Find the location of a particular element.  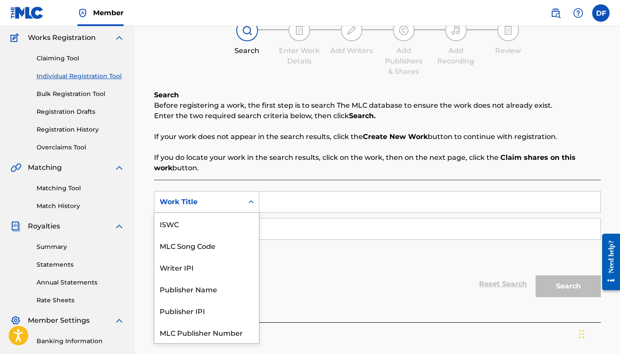

a: Public Search is located at coordinates (555, 13).